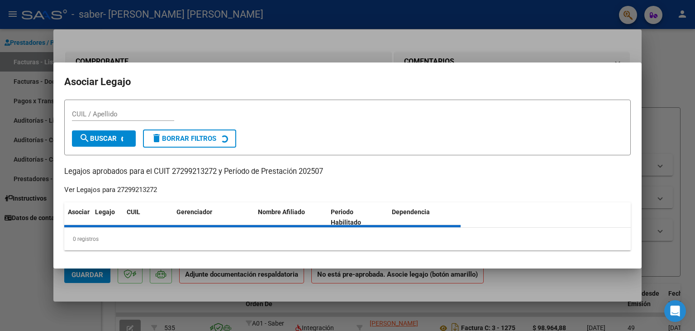  I want to click on span: Nombre Afiliado, so click(282, 212).